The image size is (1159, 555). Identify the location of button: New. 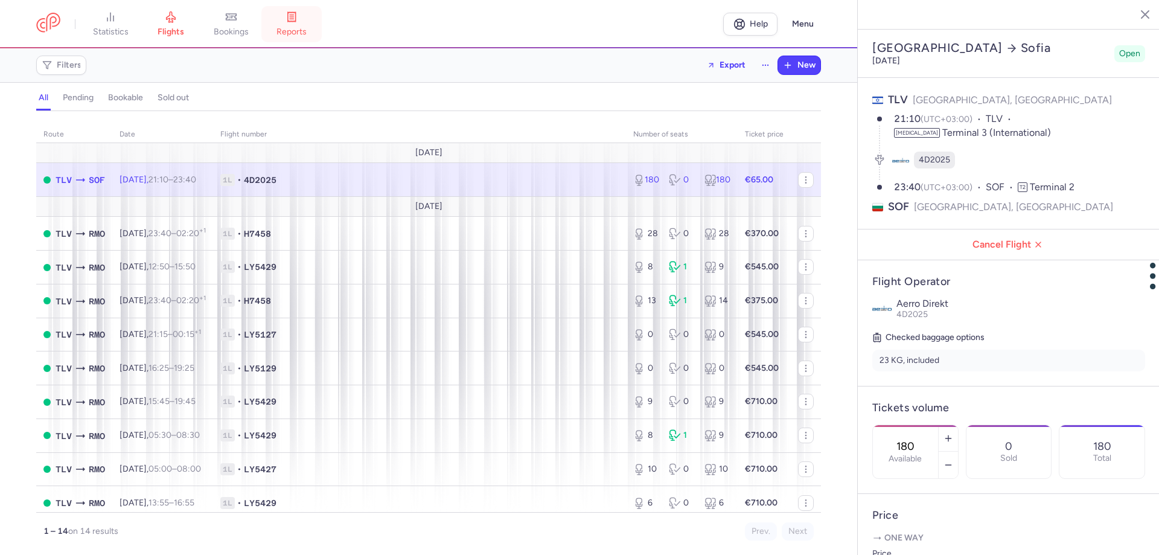
(799, 65).